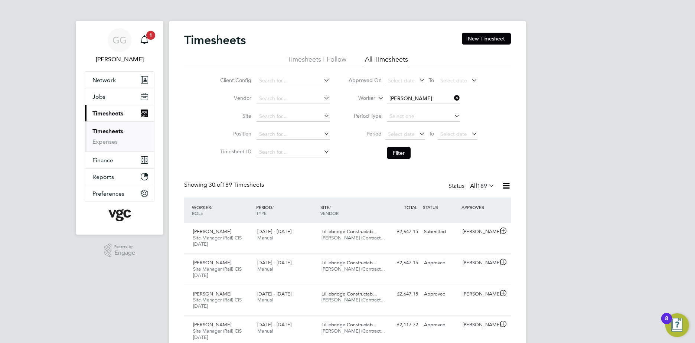 The width and height of the screenshot is (695, 343). What do you see at coordinates (215, 40) in the screenshot?
I see `h2: Timesheets` at bounding box center [215, 40].